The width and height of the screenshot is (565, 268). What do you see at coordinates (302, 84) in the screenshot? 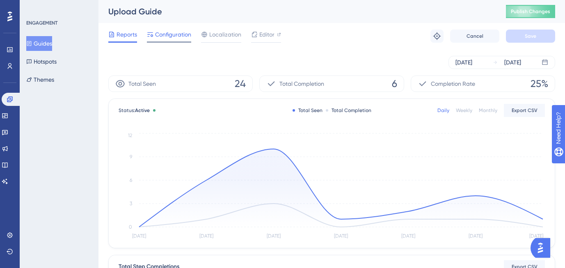
I see `span: Total Completion` at bounding box center [302, 84].